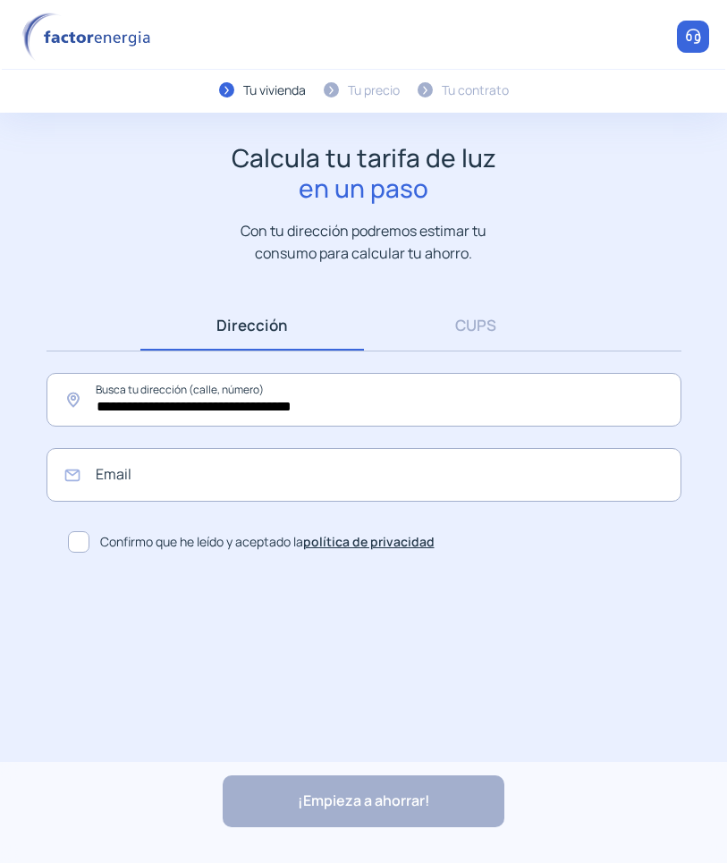 The width and height of the screenshot is (727, 863). Describe the element at coordinates (275, 90) in the screenshot. I see `div: Tu vivienda` at that location.